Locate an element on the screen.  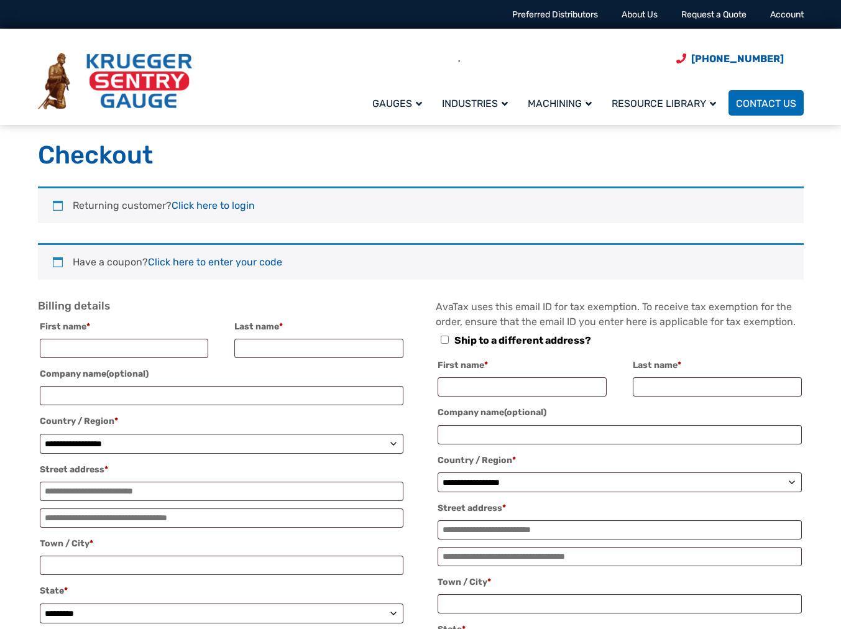
h3: Billing details is located at coordinates (221, 306).